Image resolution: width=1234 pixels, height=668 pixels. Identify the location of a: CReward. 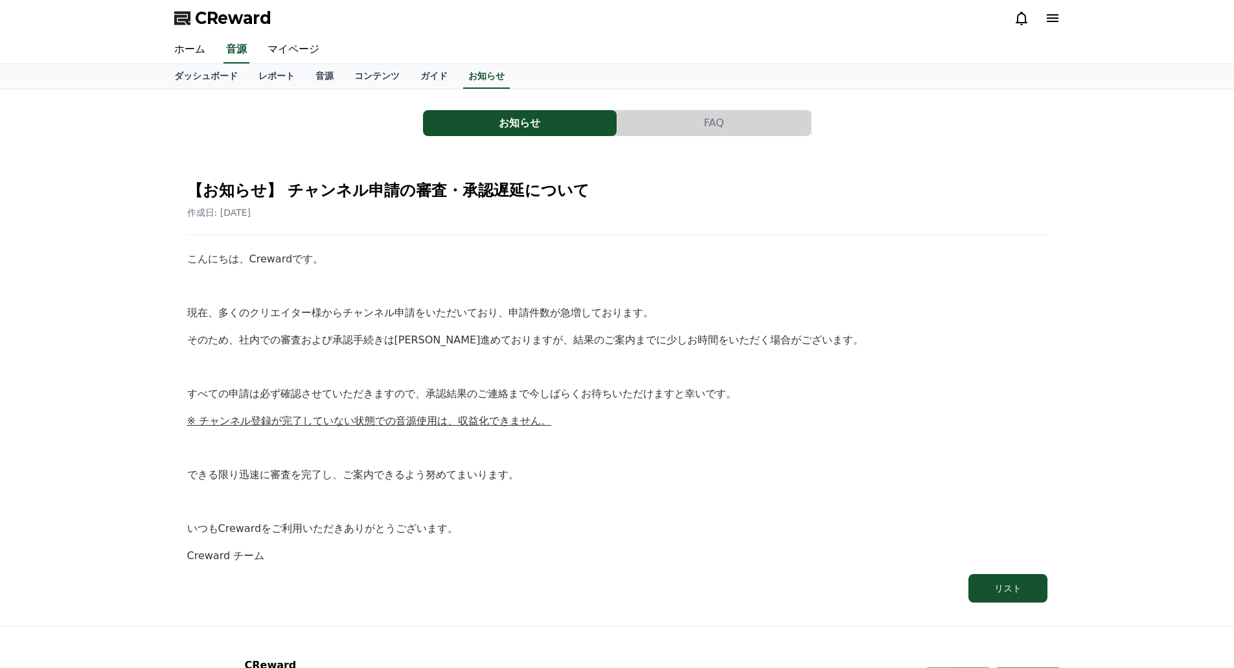
(223, 18).